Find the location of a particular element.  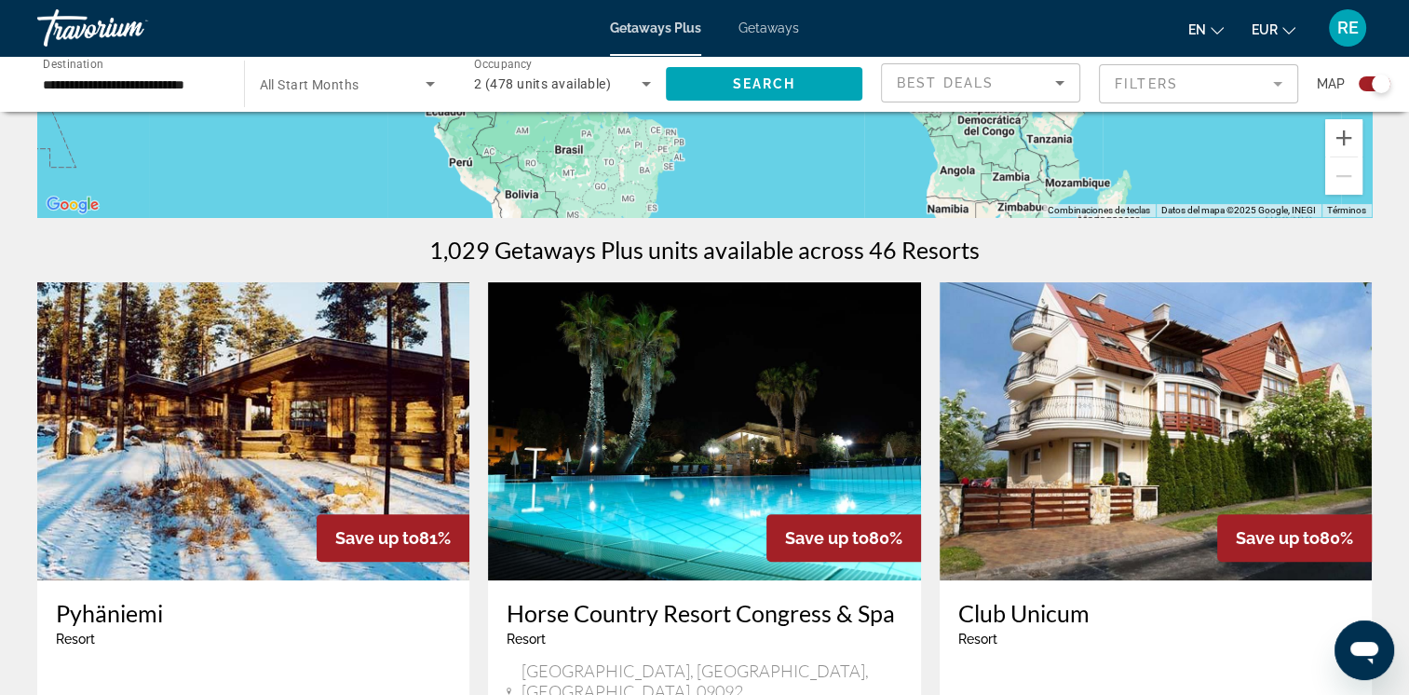

span: Getaways Plus is located at coordinates (656, 28).